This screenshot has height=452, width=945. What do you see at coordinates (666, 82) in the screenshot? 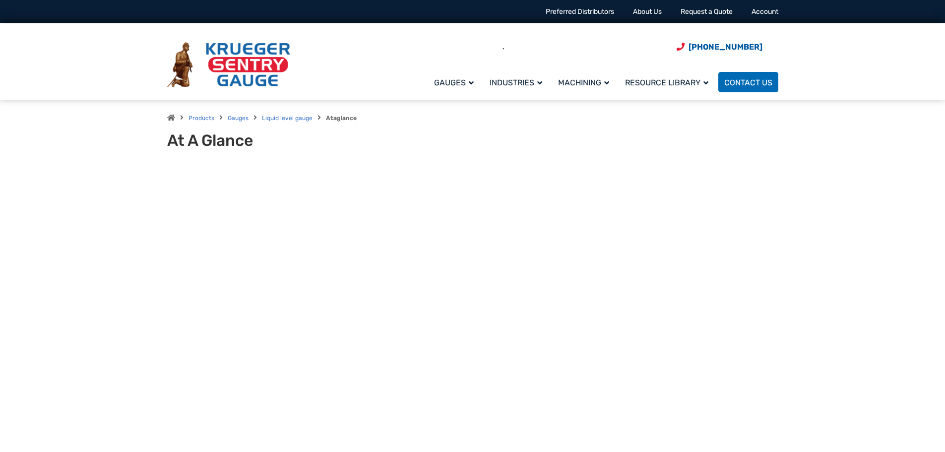
I see `span: Resource Library` at bounding box center [666, 82].